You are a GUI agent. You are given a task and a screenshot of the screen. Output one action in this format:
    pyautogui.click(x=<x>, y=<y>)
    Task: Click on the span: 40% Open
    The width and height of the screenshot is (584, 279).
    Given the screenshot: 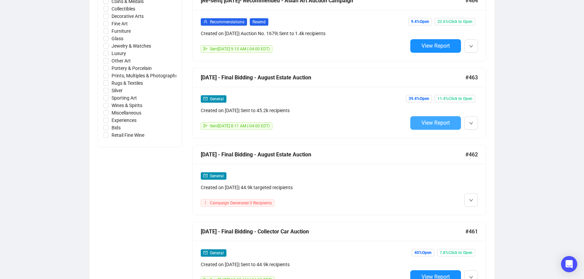 What is the action you would take?
    pyautogui.click(x=423, y=253)
    